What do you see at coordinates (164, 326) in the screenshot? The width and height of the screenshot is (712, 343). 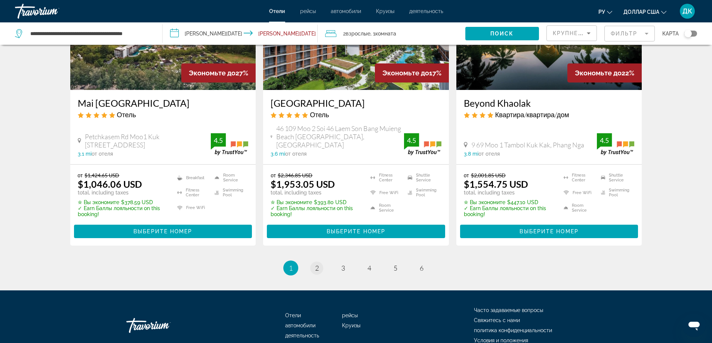 I see `a: Травориум` at bounding box center [164, 326].